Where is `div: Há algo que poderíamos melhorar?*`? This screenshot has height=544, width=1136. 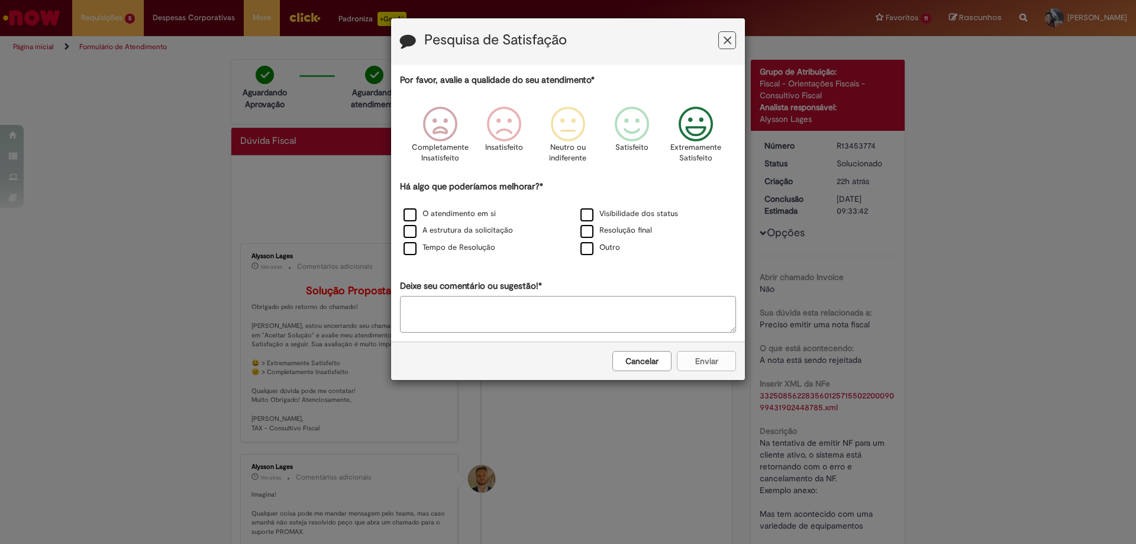
div: Há algo que poderíamos melhorar?* is located at coordinates (568, 218).